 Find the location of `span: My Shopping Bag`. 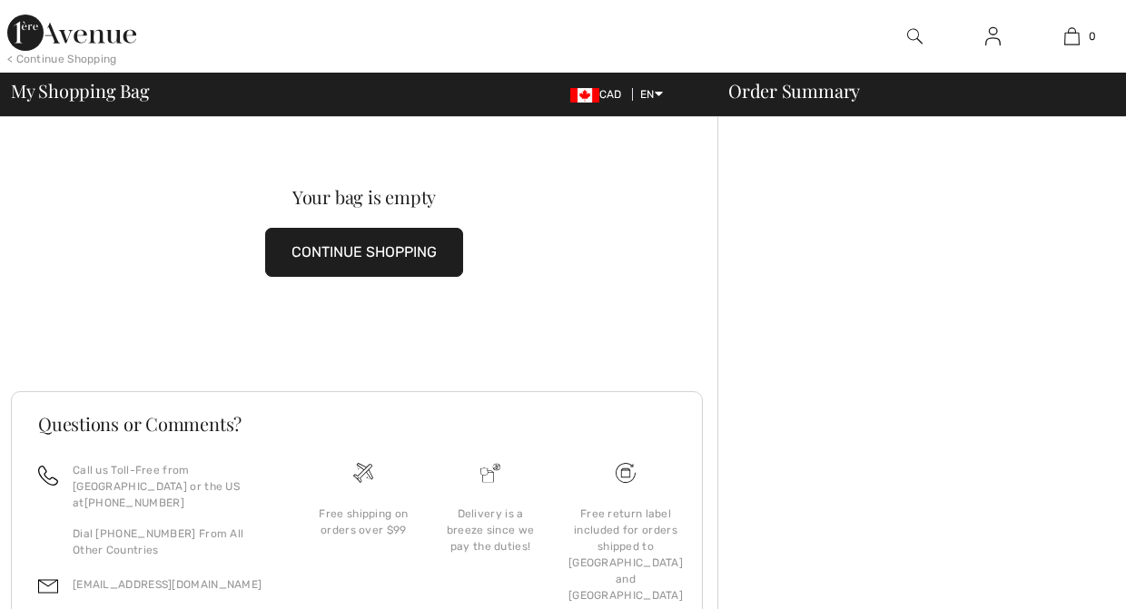

span: My Shopping Bag is located at coordinates (80, 91).